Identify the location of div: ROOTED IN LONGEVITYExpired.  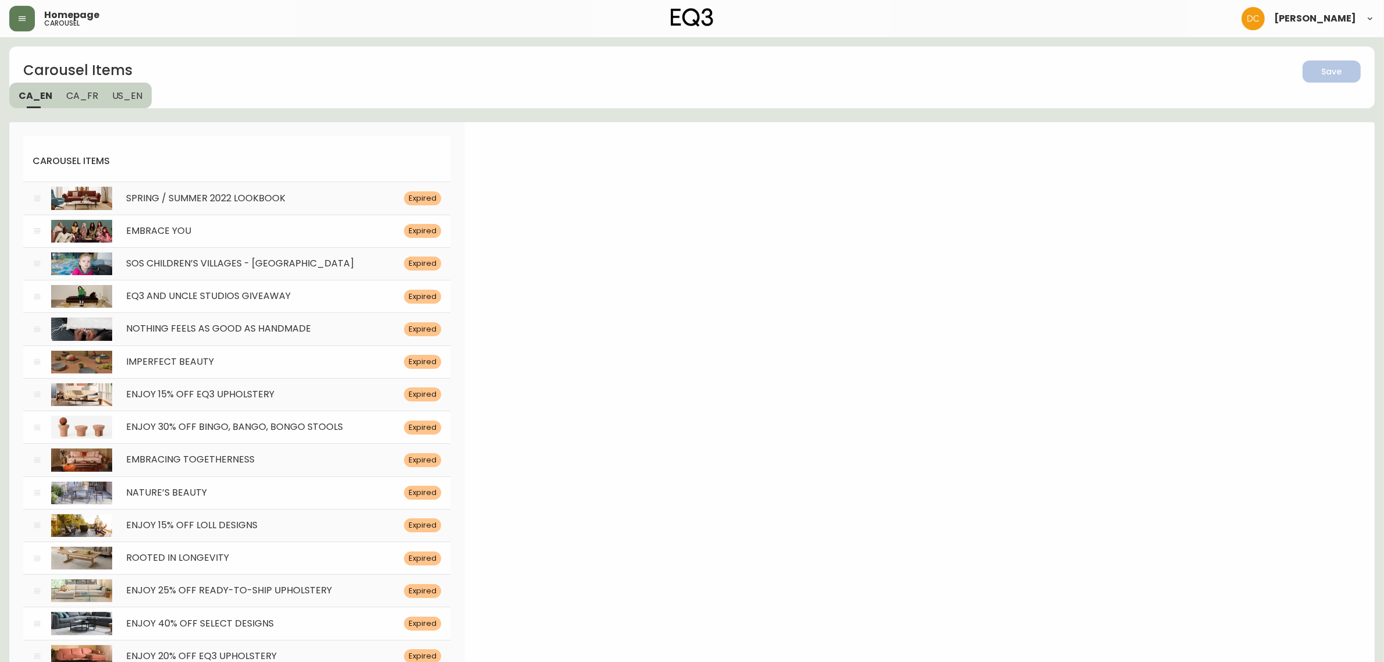
(237, 557).